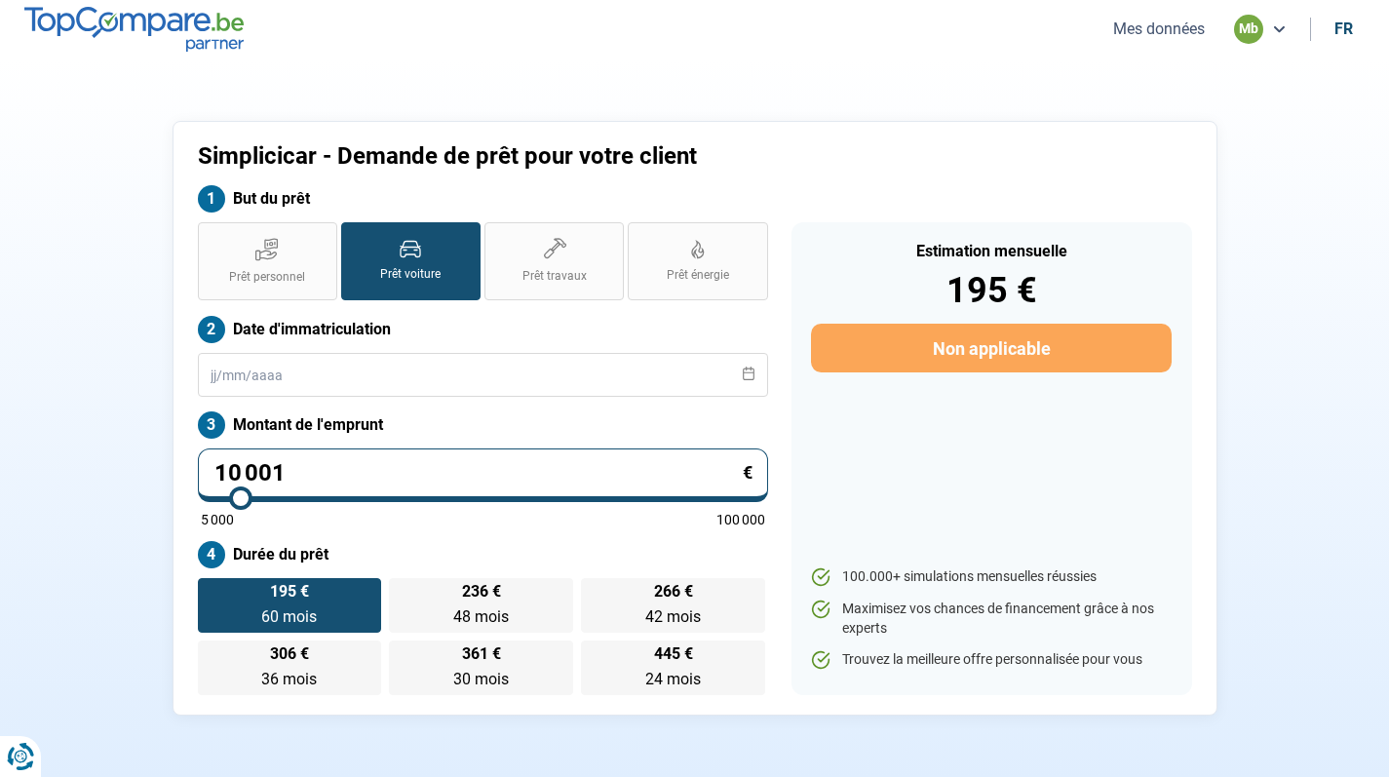 The image size is (1389, 777). Describe the element at coordinates (482, 374) in the screenshot. I see `input: jj/mm/aaaa` at that location.